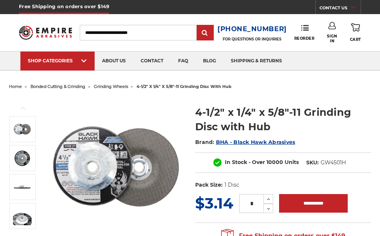  Describe the element at coordinates (209, 61) in the screenshot. I see `a: blog` at that location.